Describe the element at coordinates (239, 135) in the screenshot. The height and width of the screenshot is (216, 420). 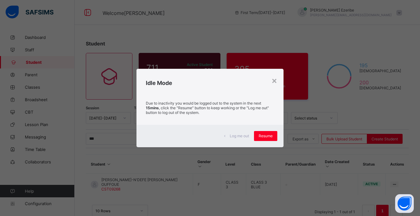
I see `span: Log me out` at that location.